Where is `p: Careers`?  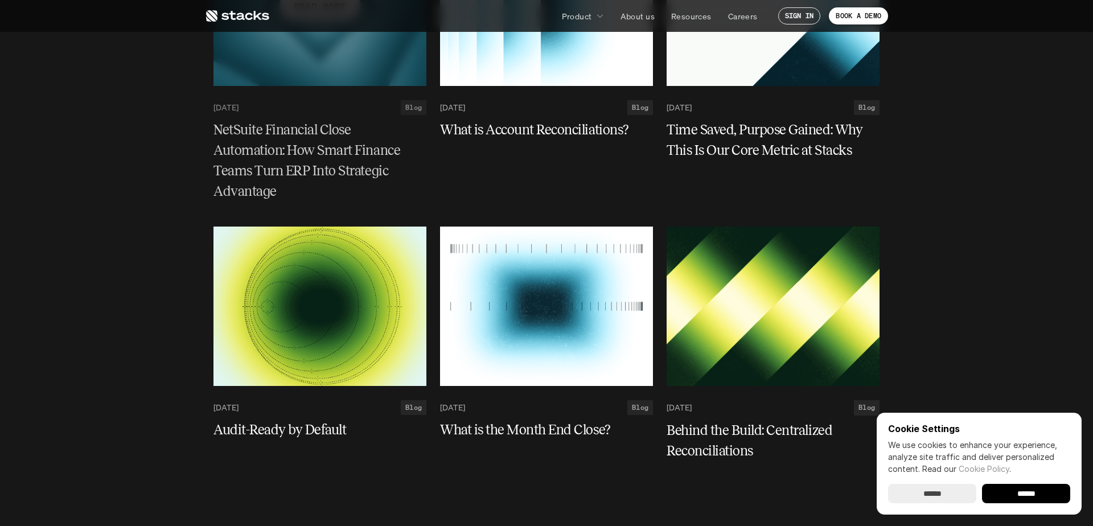 p: Careers is located at coordinates (743, 16).